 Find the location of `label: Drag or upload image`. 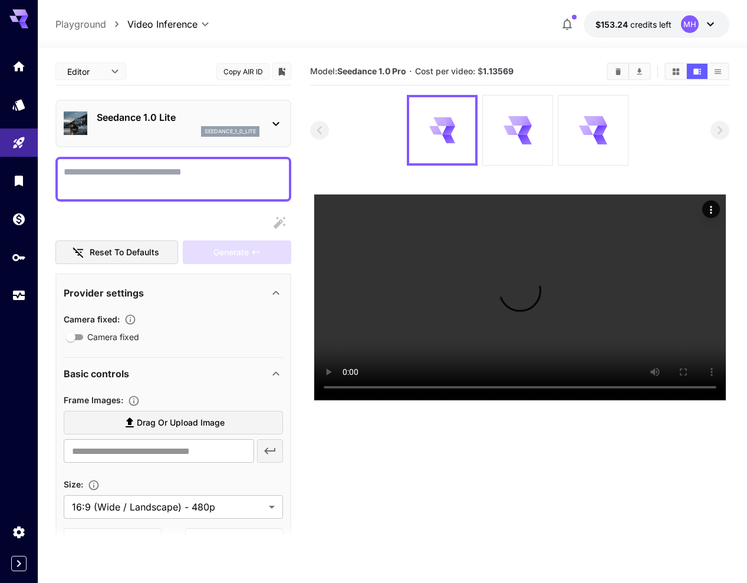

label: Drag or upload image is located at coordinates (173, 423).